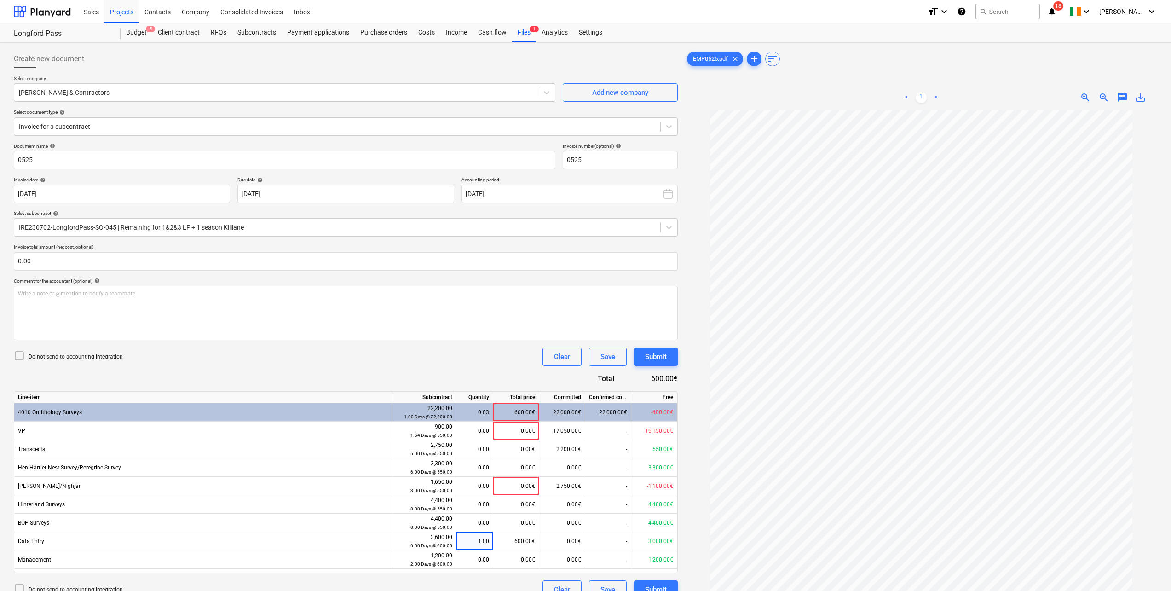 Image resolution: width=1171 pixels, height=591 pixels. I want to click on a: Cash flow, so click(492, 33).